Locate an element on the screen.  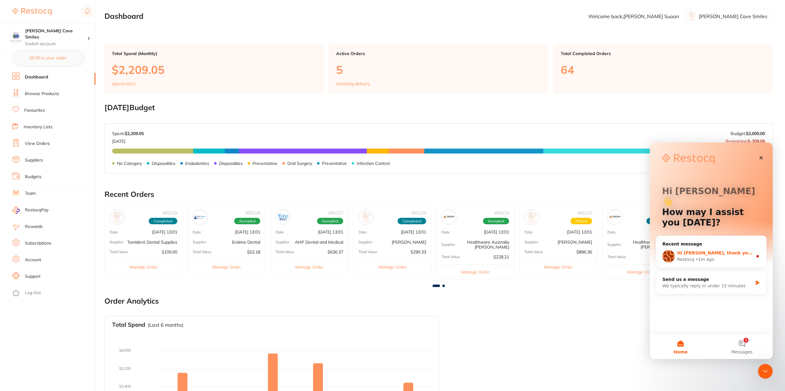
a: Support is located at coordinates (33, 276).